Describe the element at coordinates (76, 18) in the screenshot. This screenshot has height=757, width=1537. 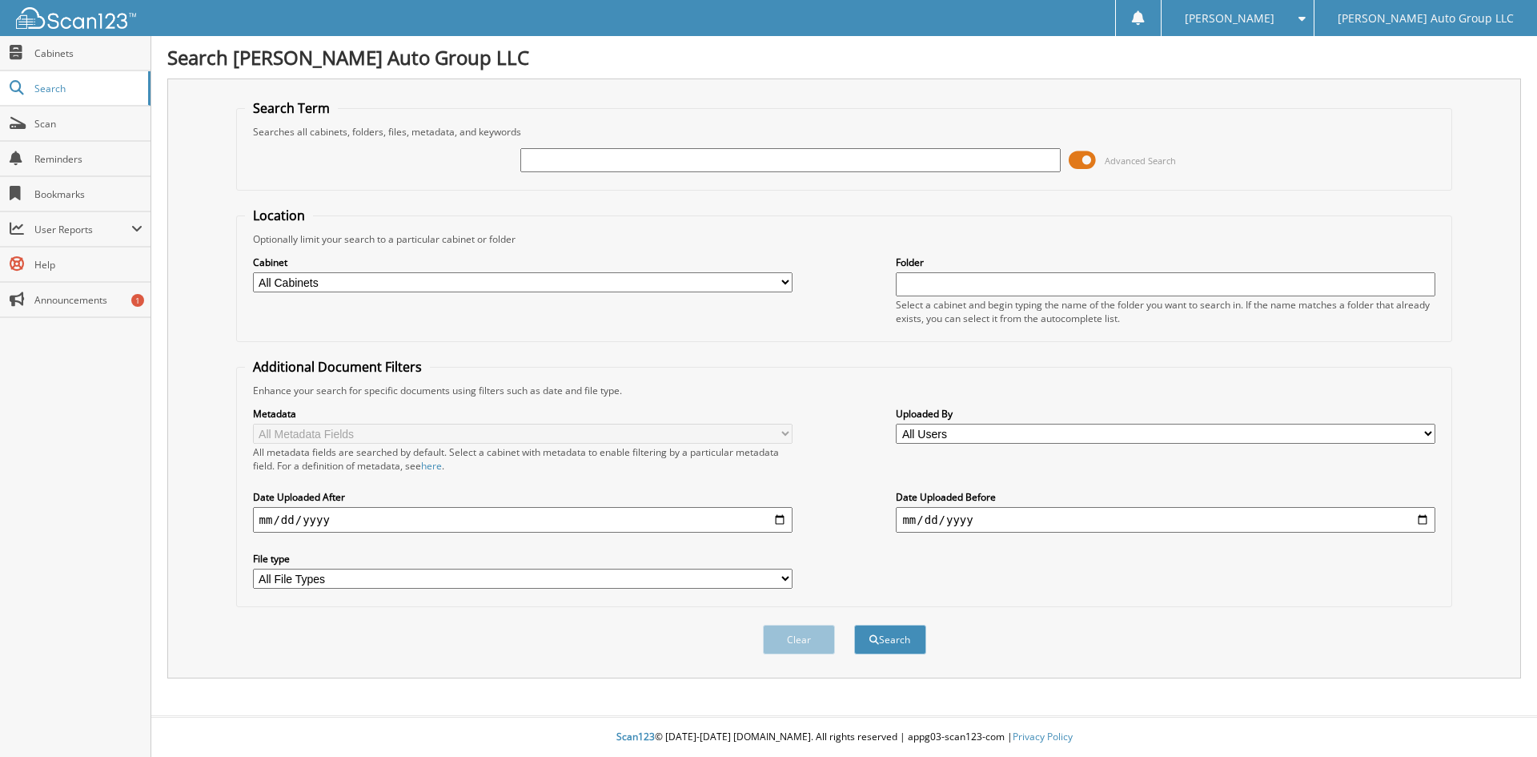
I see `img: scan123-logo-white.svg` at that location.